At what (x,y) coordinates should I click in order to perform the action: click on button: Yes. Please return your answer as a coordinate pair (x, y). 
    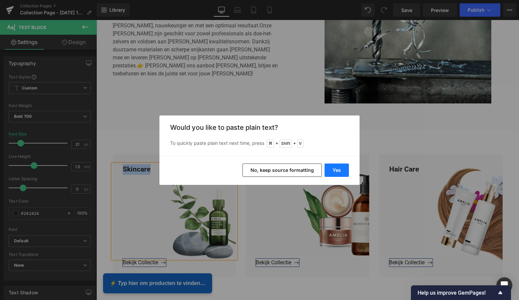
    Looking at the image, I should click on (336, 170).